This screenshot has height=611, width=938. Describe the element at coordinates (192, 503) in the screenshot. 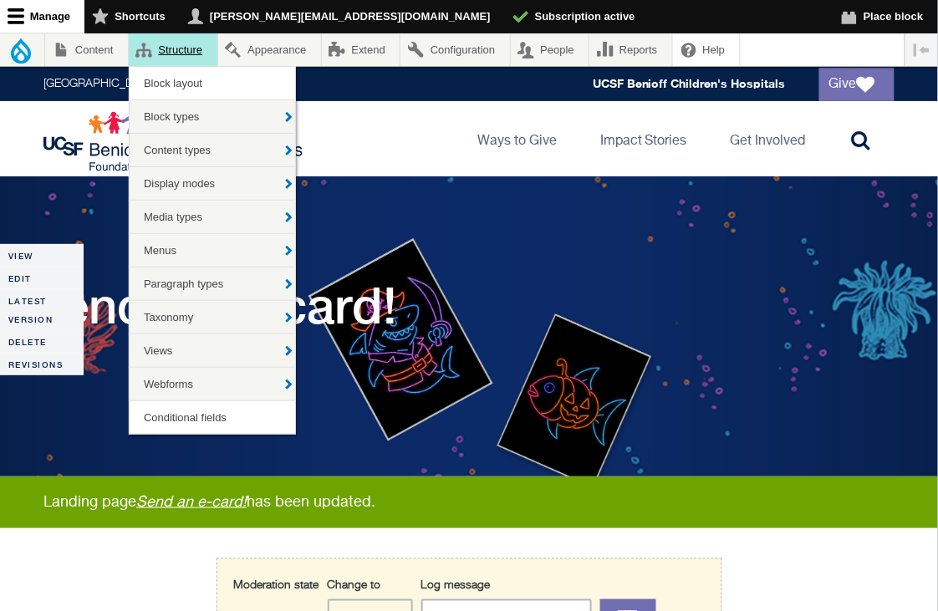

I see `a: Send an e-card!` at that location.